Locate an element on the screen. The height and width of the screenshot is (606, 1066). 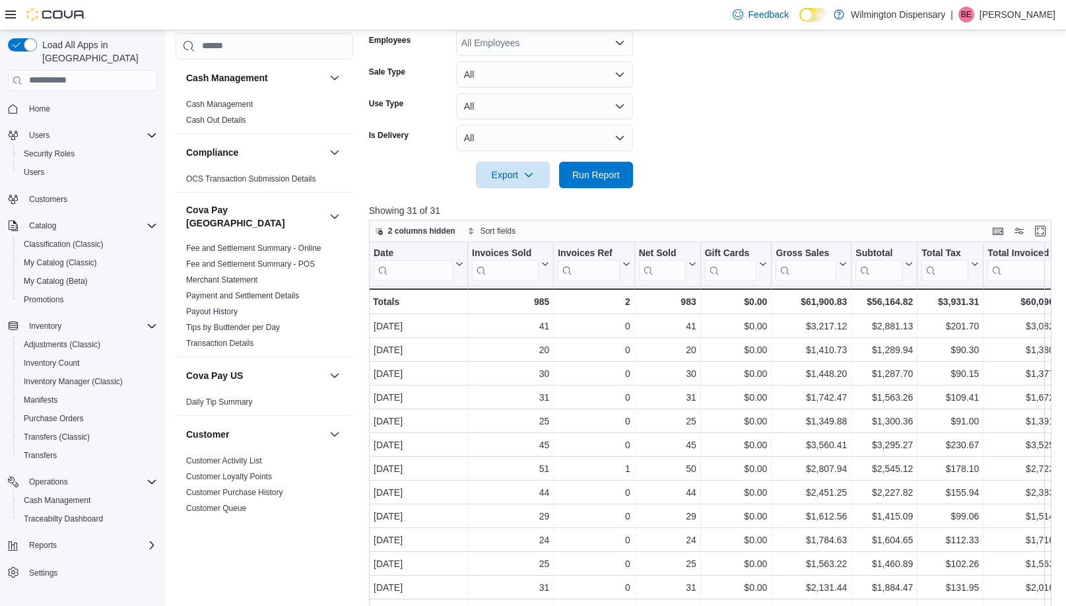
h3: Compliance is located at coordinates (212, 152).